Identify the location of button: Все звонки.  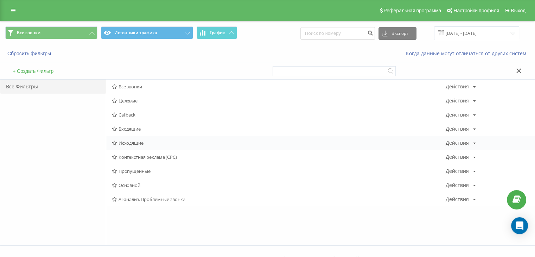
(51, 33).